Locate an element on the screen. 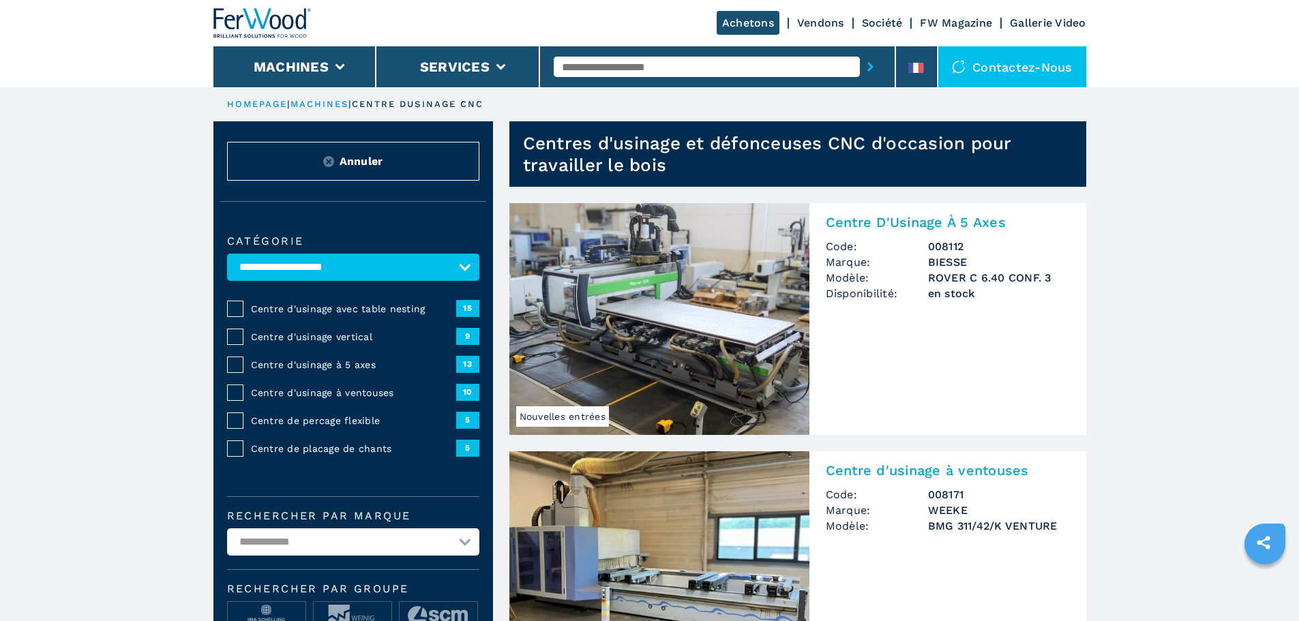  a: HOMEPAGE is located at coordinates (257, 104).